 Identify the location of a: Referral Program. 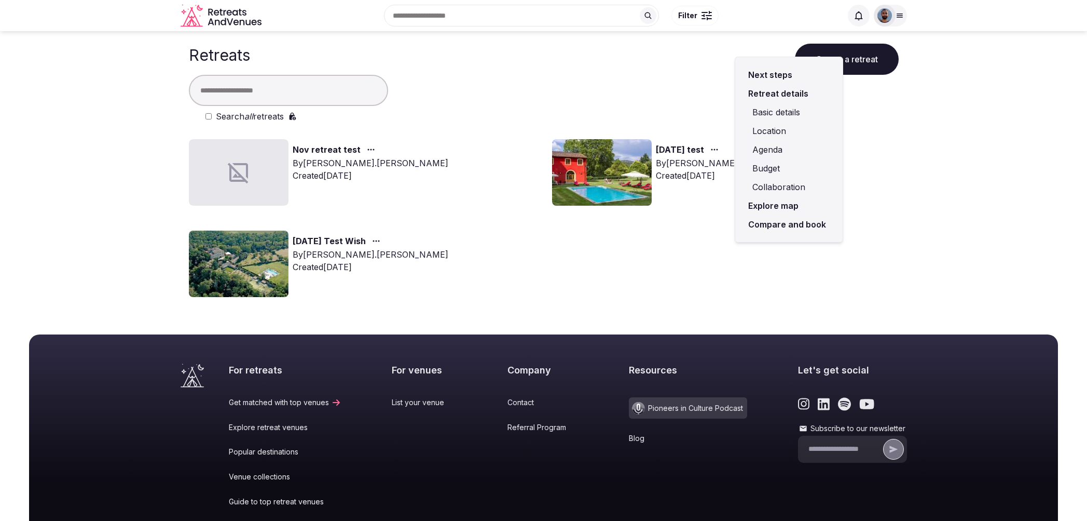
(543, 427).